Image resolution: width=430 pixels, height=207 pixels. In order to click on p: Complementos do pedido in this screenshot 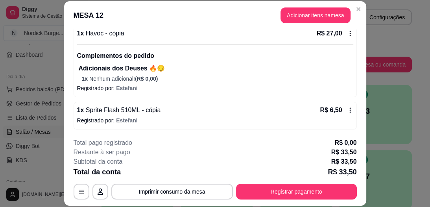, I will do `click(215, 56)`.